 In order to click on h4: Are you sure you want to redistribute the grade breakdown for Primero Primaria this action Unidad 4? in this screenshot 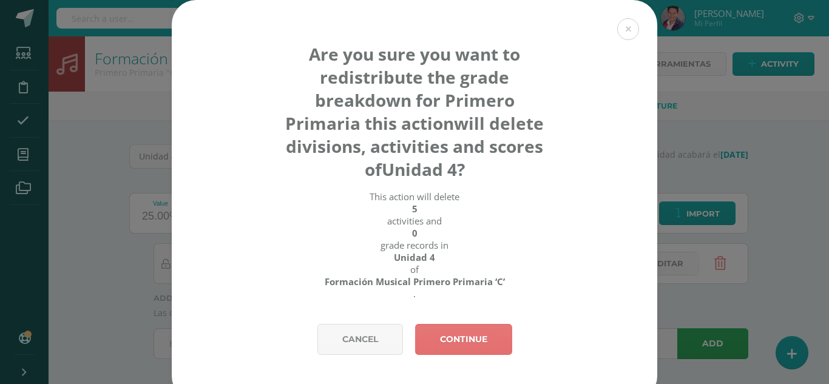, I will do `click(415, 112)`.